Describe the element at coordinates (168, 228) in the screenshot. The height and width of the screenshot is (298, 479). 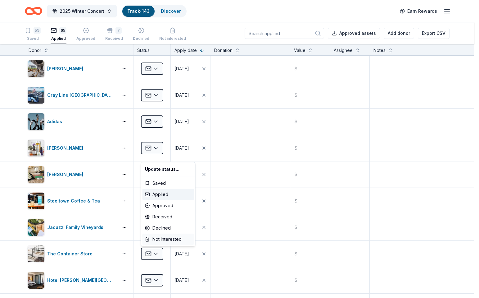
I see `div: Declined` at that location.